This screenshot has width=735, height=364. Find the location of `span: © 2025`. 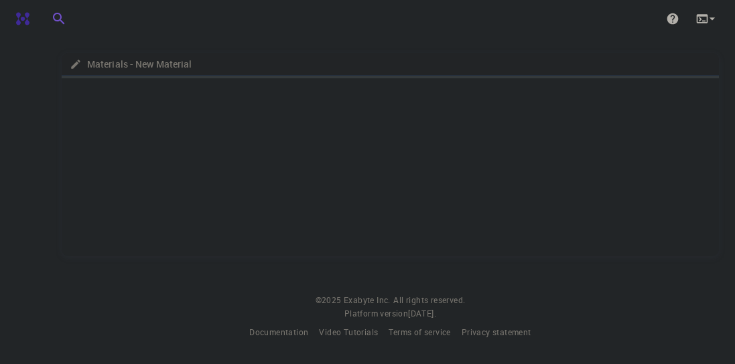

span: © 2025 is located at coordinates (330, 301).